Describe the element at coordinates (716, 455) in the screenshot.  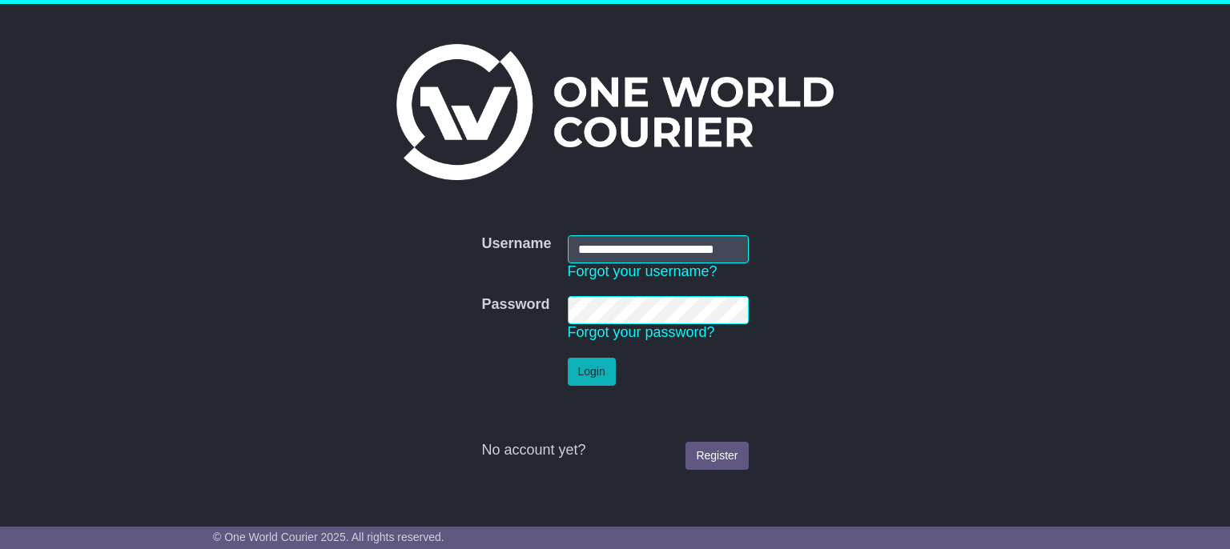
I see `a: Register` at that location.